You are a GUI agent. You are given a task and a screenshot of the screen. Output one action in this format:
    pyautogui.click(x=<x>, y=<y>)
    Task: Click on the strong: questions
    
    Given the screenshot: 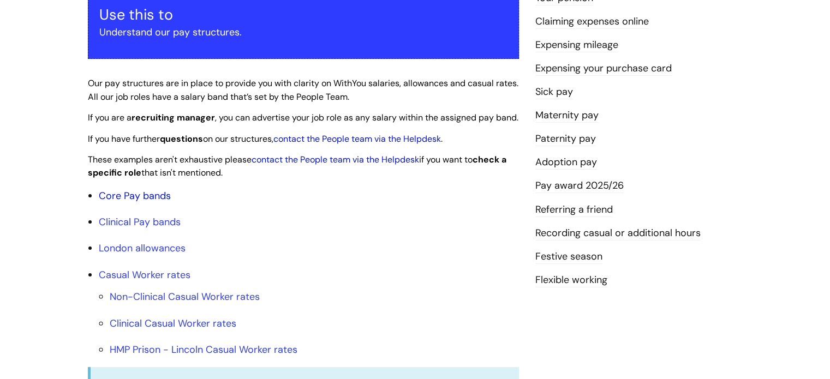 What is the action you would take?
    pyautogui.click(x=181, y=139)
    